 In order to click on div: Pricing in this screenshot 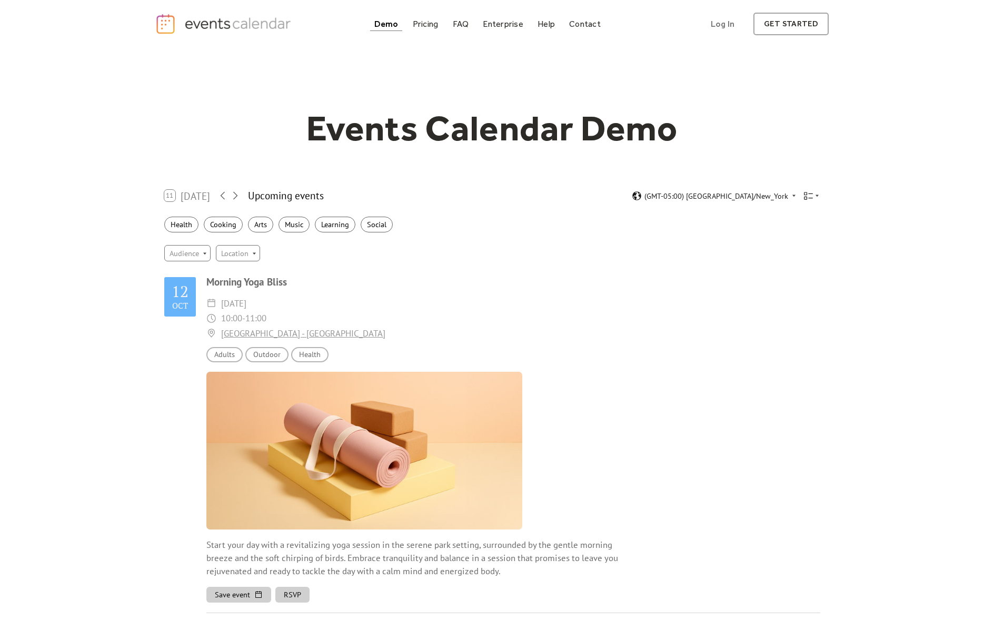, I will do `click(425, 24)`.